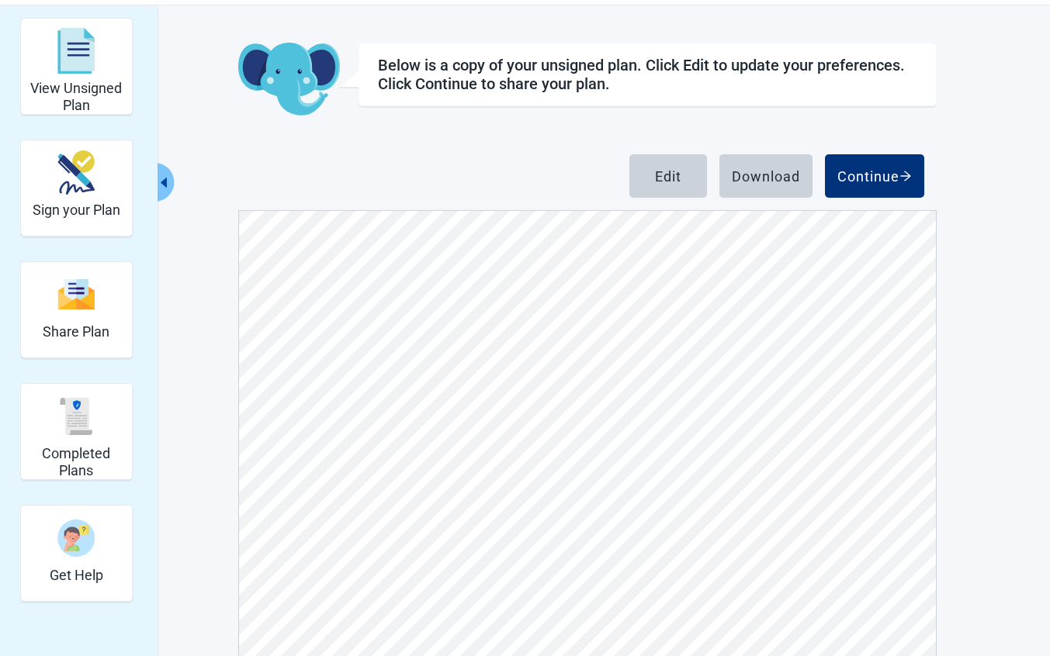 The image size is (1050, 656). Describe the element at coordinates (76, 188) in the screenshot. I see `div: Sign your Plan` at that location.